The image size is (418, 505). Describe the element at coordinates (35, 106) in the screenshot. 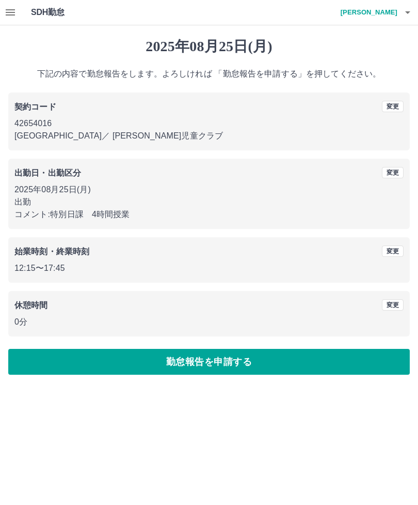

I see `b: 契約コード` at that location.